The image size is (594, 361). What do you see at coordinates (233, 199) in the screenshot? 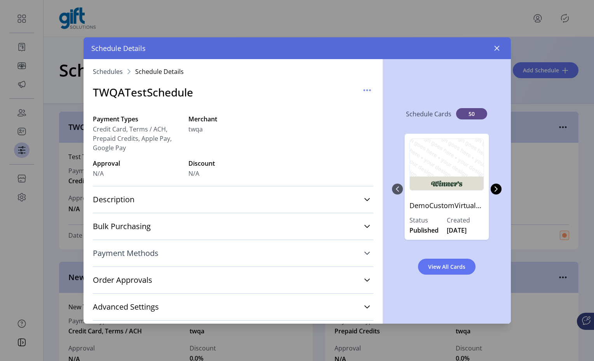
I see `a: Description` at bounding box center [233, 199].